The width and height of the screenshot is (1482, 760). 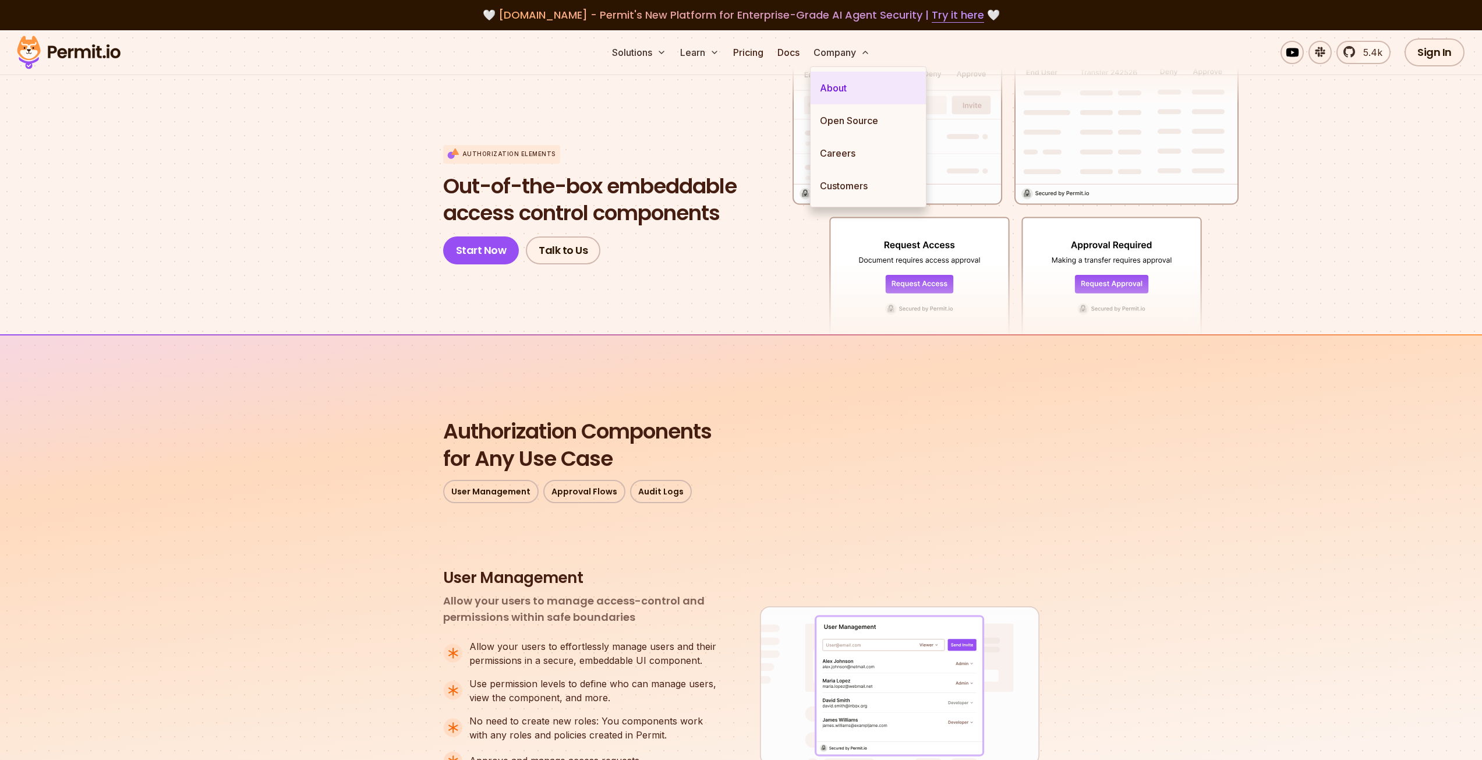 What do you see at coordinates (584, 491) in the screenshot?
I see `a: Approval Flows` at bounding box center [584, 491].